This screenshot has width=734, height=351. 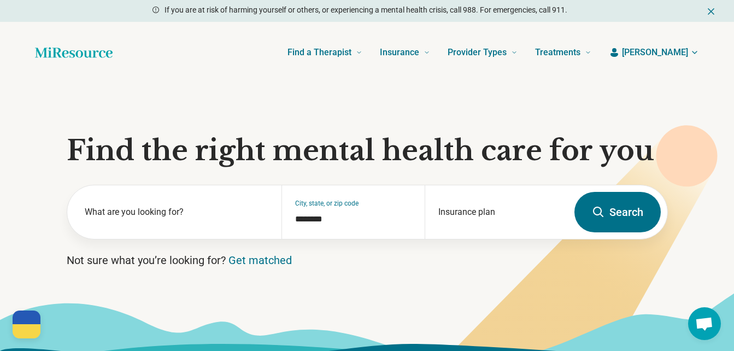 What do you see at coordinates (260, 260) in the screenshot?
I see `a: Get matched` at bounding box center [260, 260].